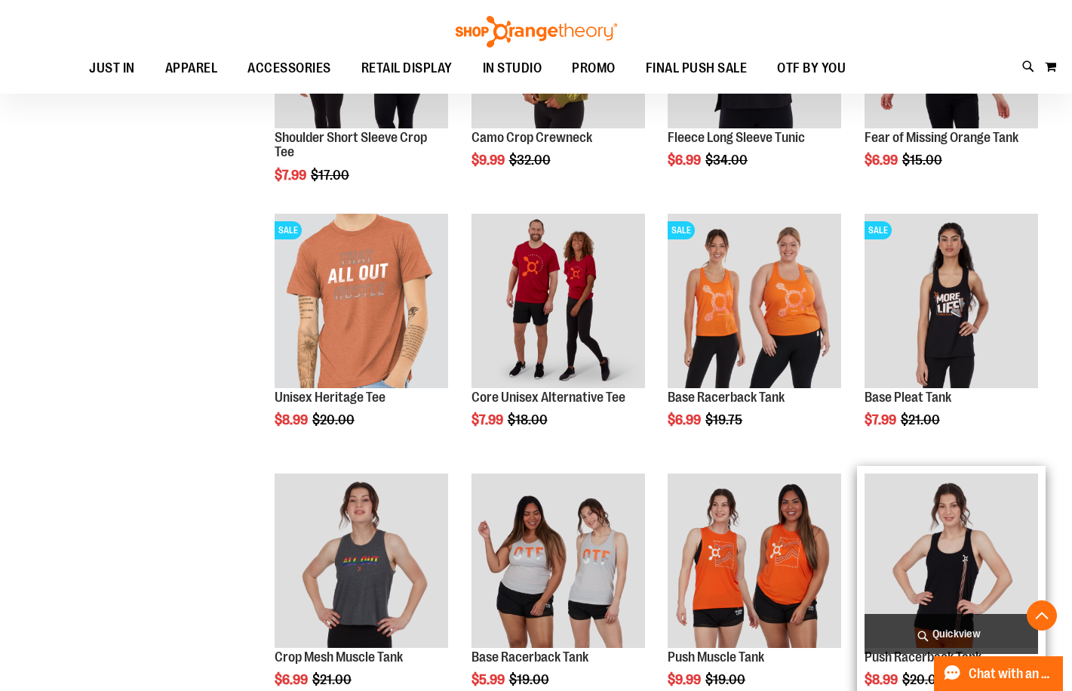 The height and width of the screenshot is (691, 1072). What do you see at coordinates (923, 657) in the screenshot?
I see `a: Push Racerback Tank` at bounding box center [923, 657].